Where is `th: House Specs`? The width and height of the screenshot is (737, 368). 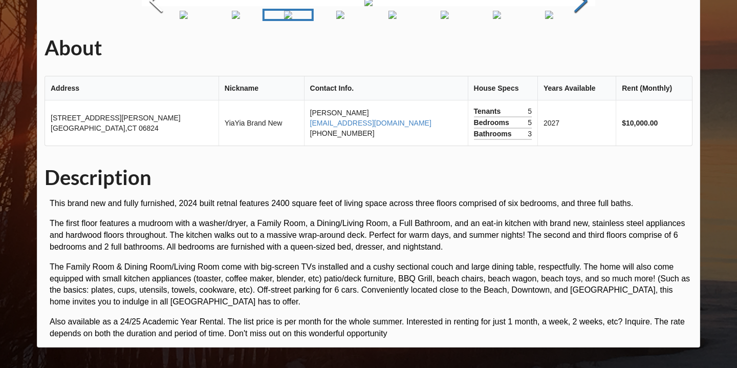 th: House Specs is located at coordinates (503, 88).